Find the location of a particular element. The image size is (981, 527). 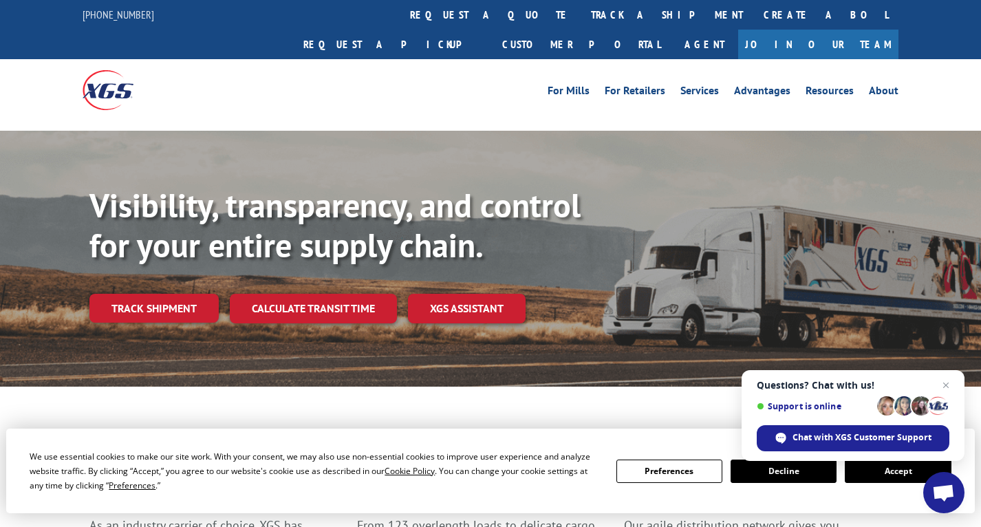

div: We use essential cookies to make our site work. With your consent, we may also use non-essential ... is located at coordinates (314, 471).